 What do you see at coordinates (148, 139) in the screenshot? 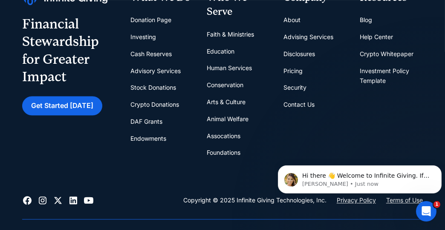
I see `a: Endowments` at bounding box center [148, 139].